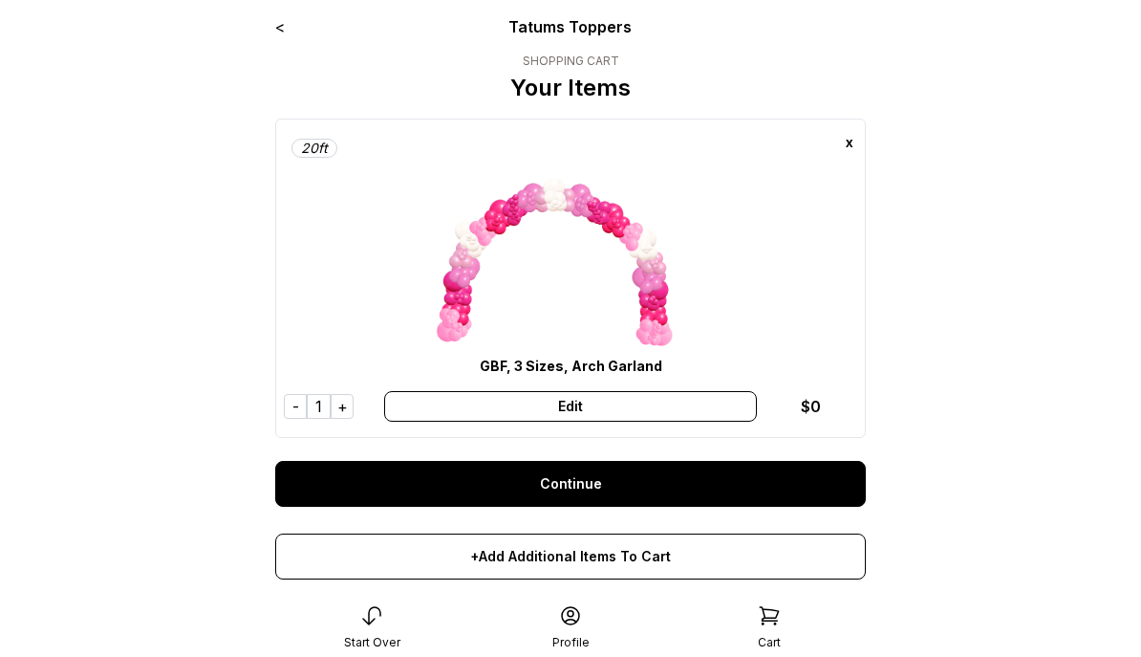  What do you see at coordinates (571, 61) in the screenshot?
I see `div: SHOPPING CART` at bounding box center [571, 61].